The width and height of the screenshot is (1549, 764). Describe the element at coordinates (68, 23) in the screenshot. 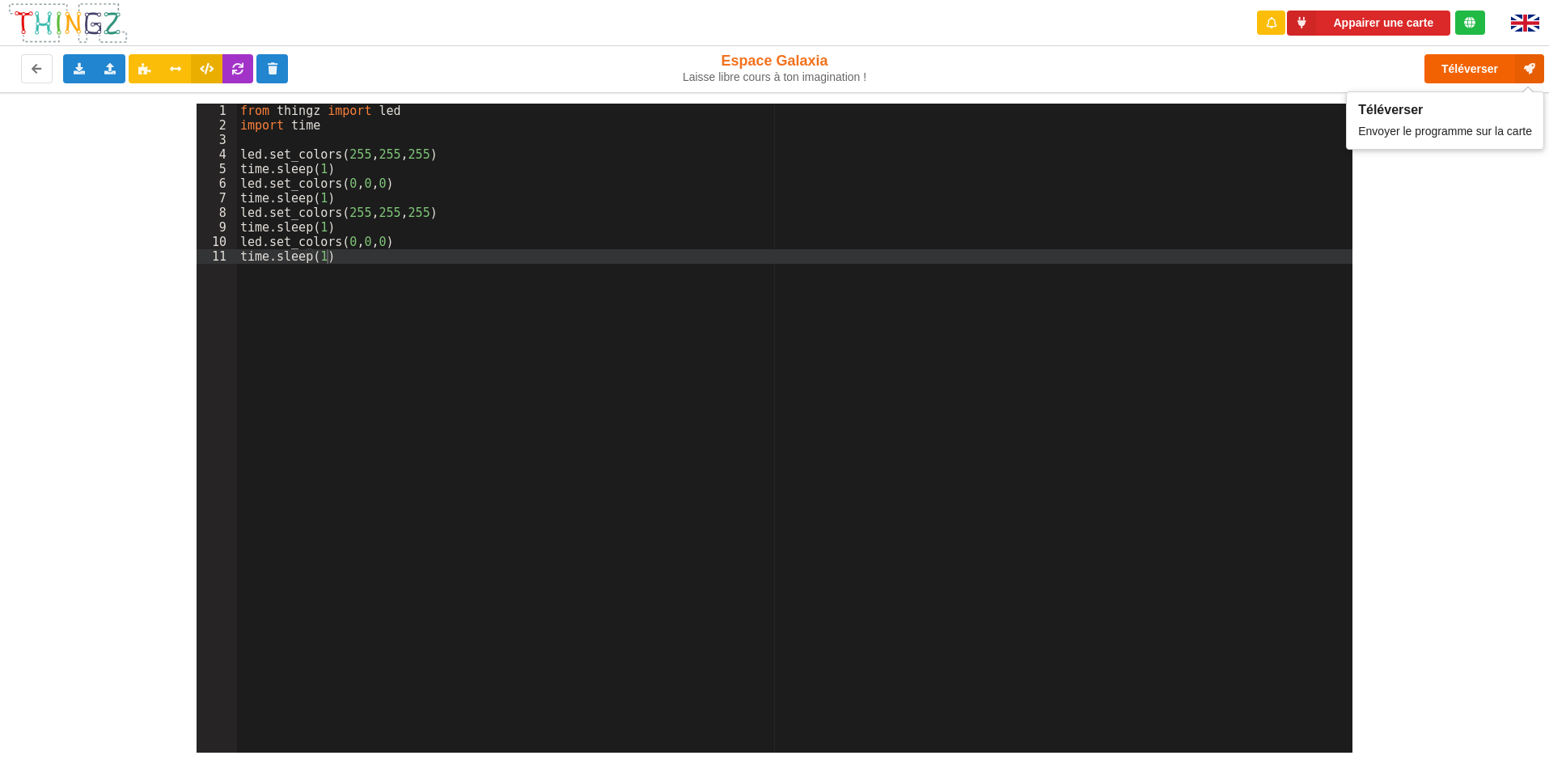

I see `img: thingz_logo.png` at that location.